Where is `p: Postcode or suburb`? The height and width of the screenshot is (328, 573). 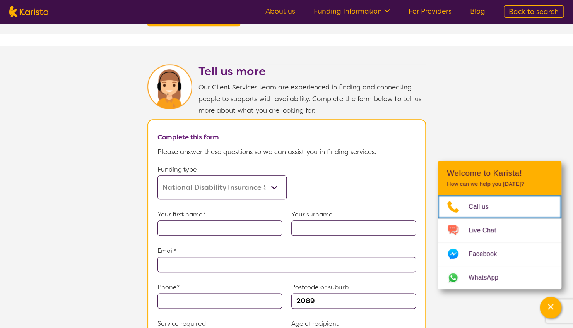 p: Postcode or suburb is located at coordinates (354, 287).